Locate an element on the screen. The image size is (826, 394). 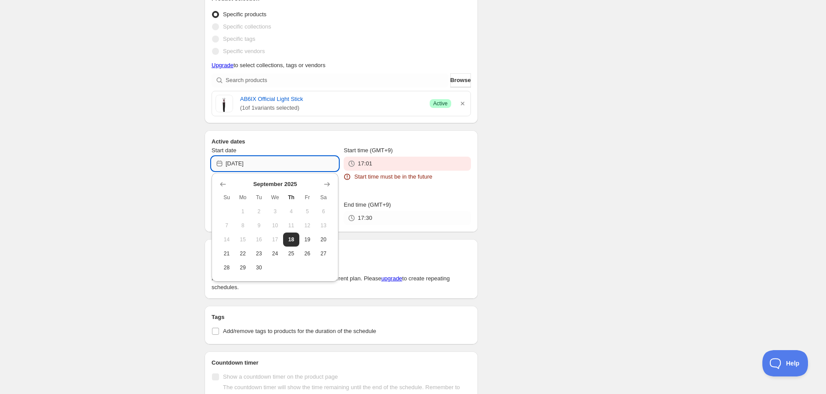
button: Saturday September 20 2025 is located at coordinates (324, 240).